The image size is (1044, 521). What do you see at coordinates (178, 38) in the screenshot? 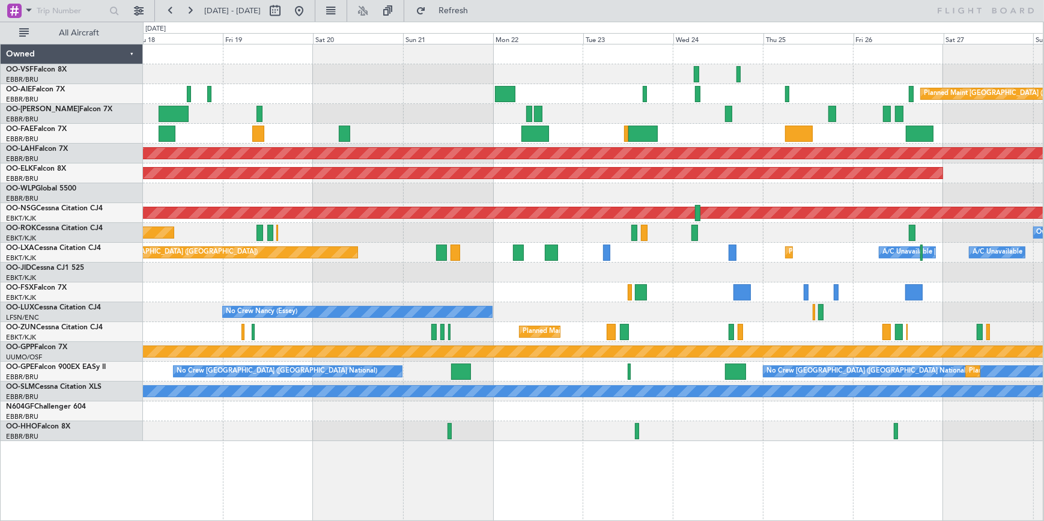
I see `div: Thu 18` at bounding box center [178, 38].